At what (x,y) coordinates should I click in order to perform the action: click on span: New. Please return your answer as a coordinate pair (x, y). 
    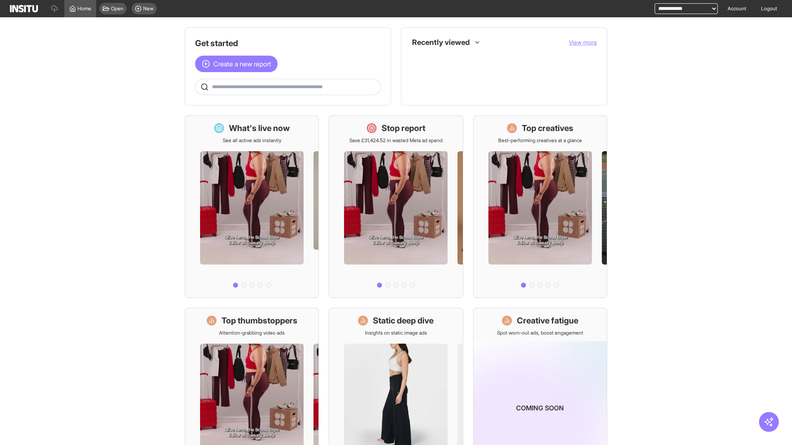
    Looking at the image, I should click on (148, 9).